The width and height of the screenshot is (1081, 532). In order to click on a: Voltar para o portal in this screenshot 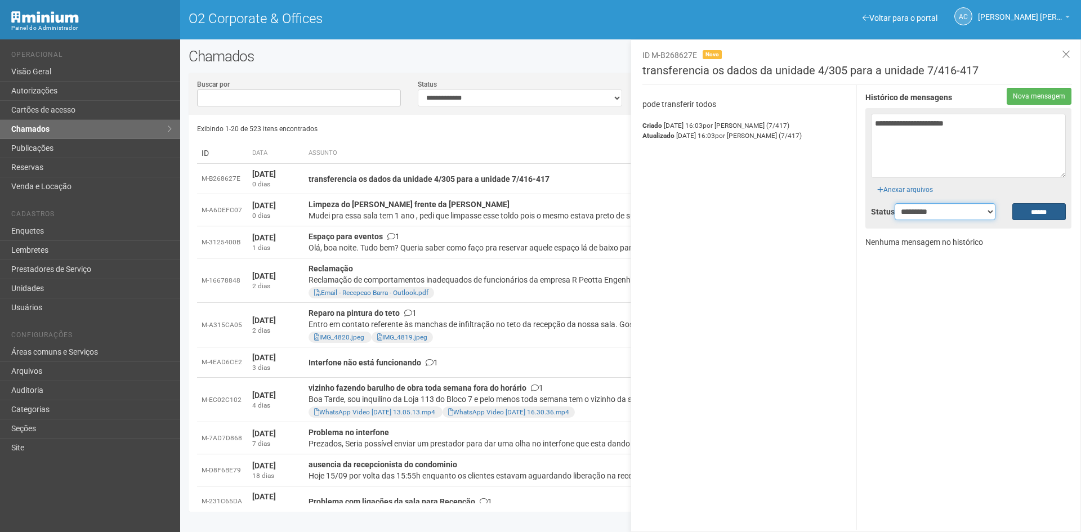, I will do `click(900, 18)`.